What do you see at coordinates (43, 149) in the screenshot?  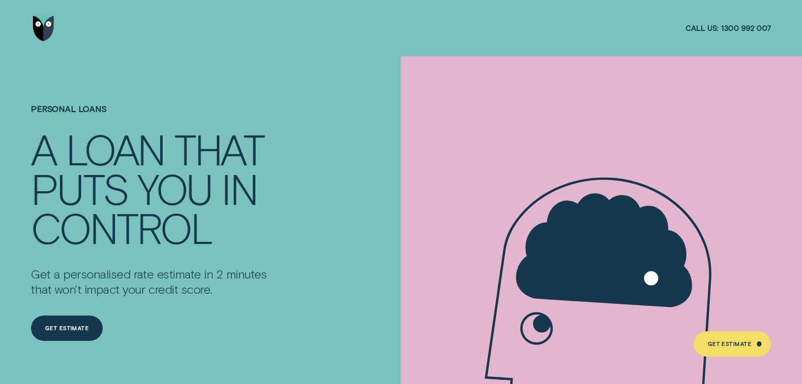 I see `div: A` at bounding box center [43, 149].